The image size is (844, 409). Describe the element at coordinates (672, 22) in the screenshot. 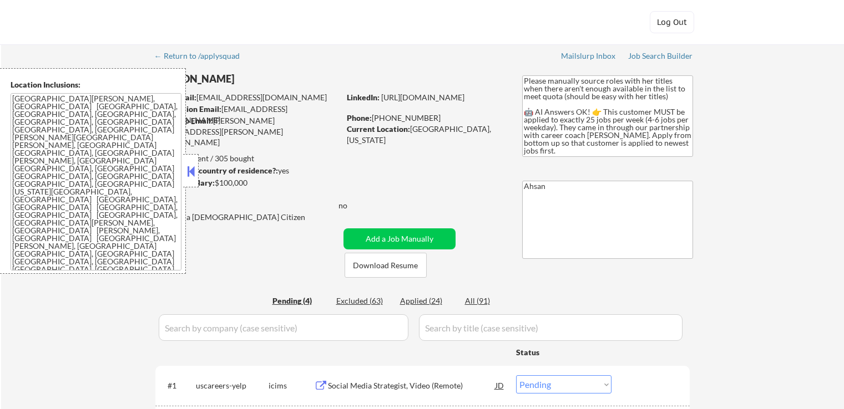

I see `button: Log Out` at that location.